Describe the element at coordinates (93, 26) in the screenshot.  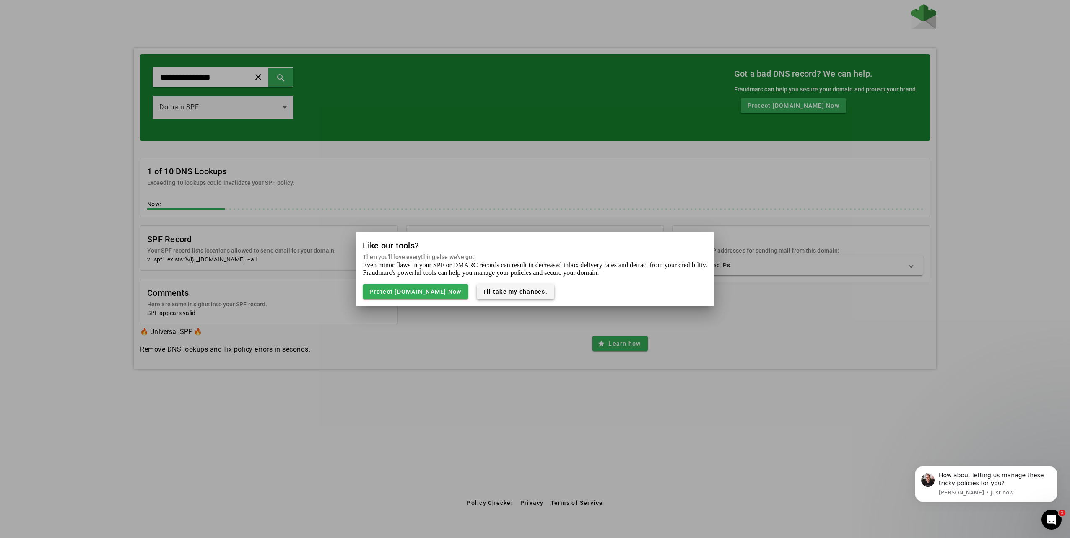
I see `div: Message content` at that location.